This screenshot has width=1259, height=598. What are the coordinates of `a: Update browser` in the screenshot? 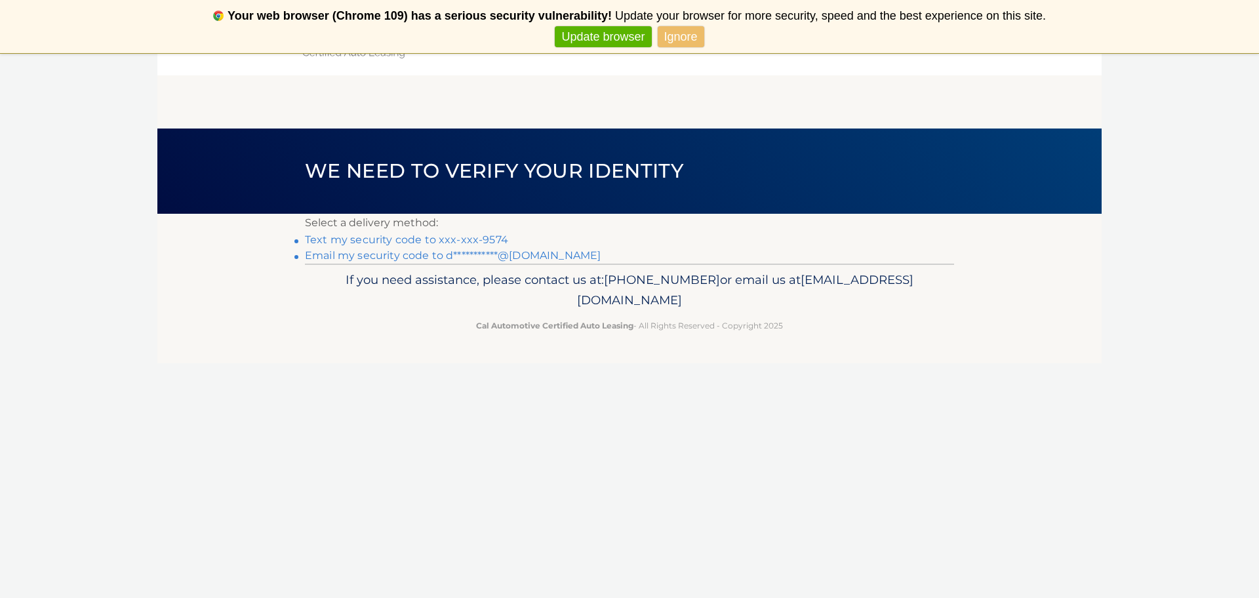 It's located at (602, 37).